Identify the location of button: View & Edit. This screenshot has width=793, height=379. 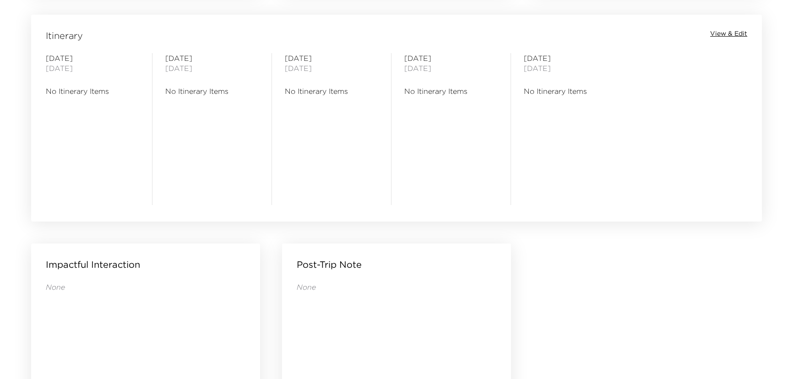
(729, 34).